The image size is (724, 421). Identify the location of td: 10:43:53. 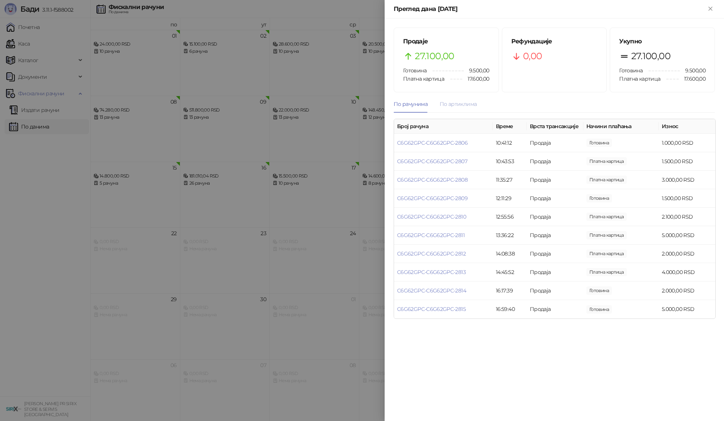
(510, 161).